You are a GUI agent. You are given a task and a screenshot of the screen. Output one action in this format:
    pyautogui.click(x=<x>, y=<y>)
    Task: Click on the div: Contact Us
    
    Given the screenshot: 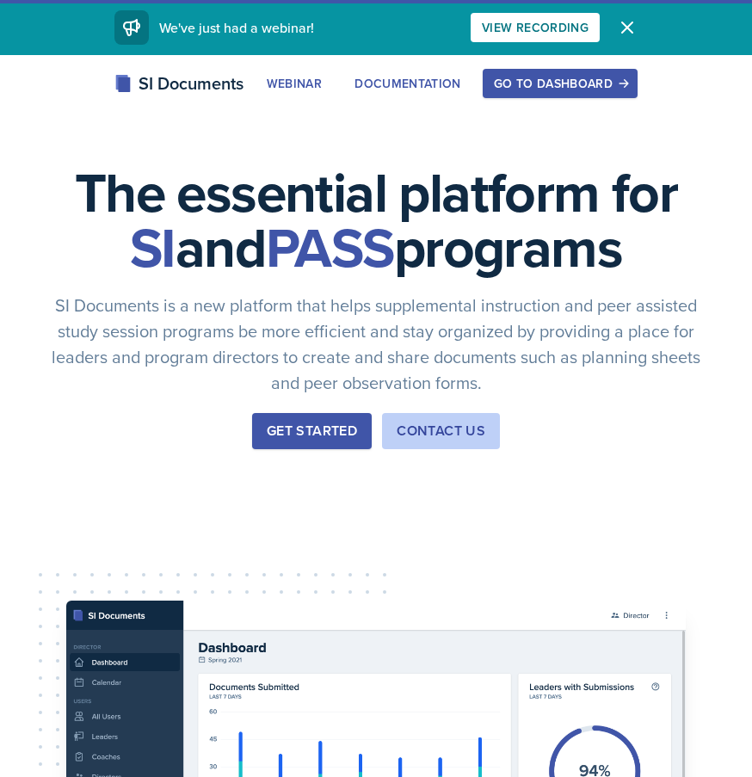 What is the action you would take?
    pyautogui.click(x=441, y=431)
    